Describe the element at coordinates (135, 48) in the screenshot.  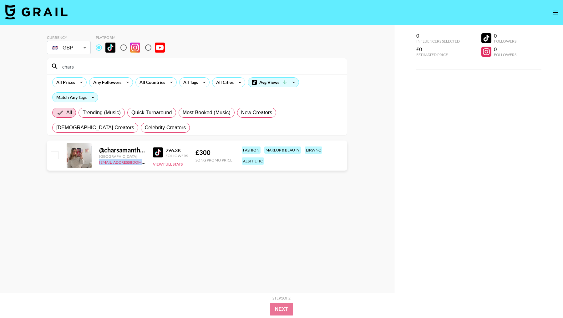
I see `img: Instagram` at that location.